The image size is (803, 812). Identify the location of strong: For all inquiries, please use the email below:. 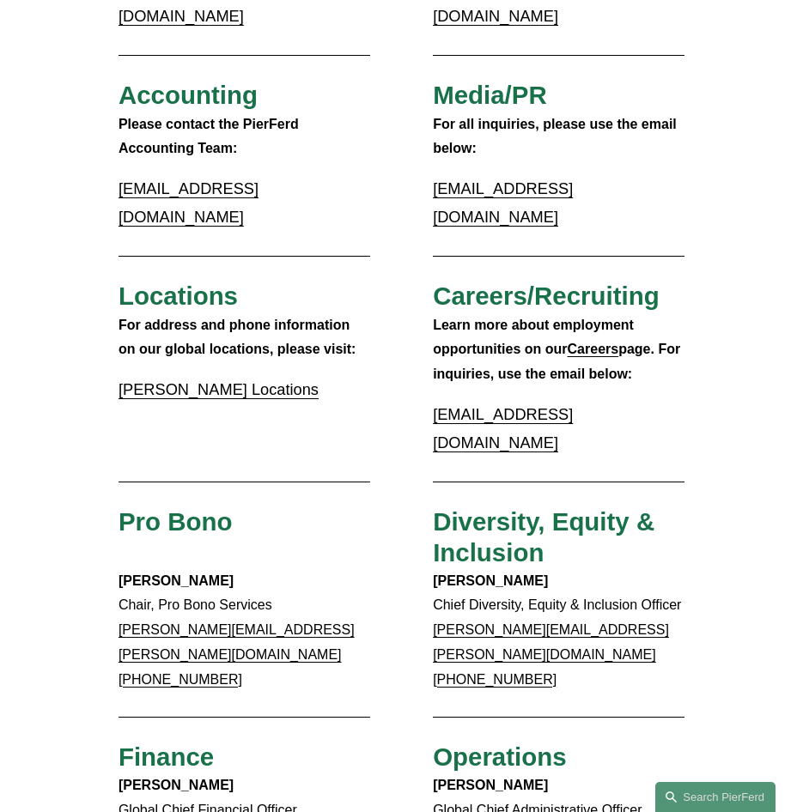
(556, 137).